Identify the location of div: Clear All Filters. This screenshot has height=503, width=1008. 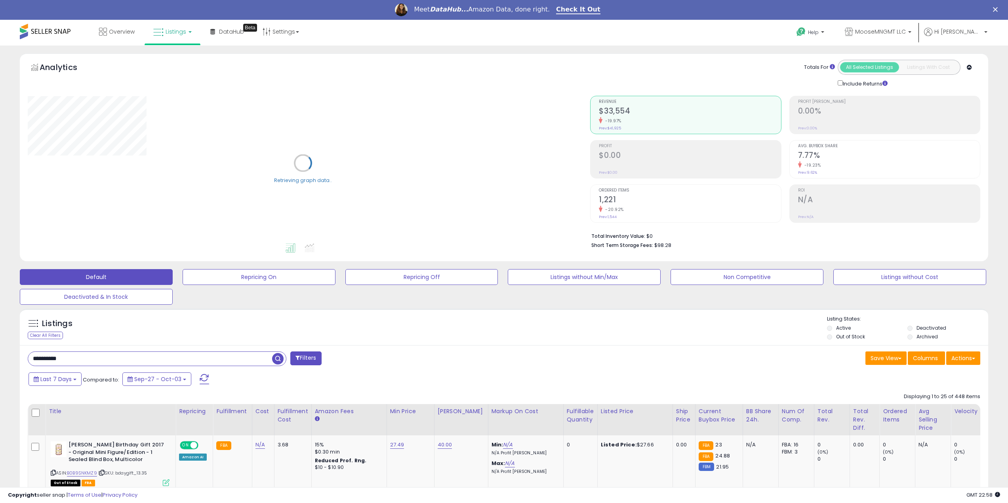
(45, 335).